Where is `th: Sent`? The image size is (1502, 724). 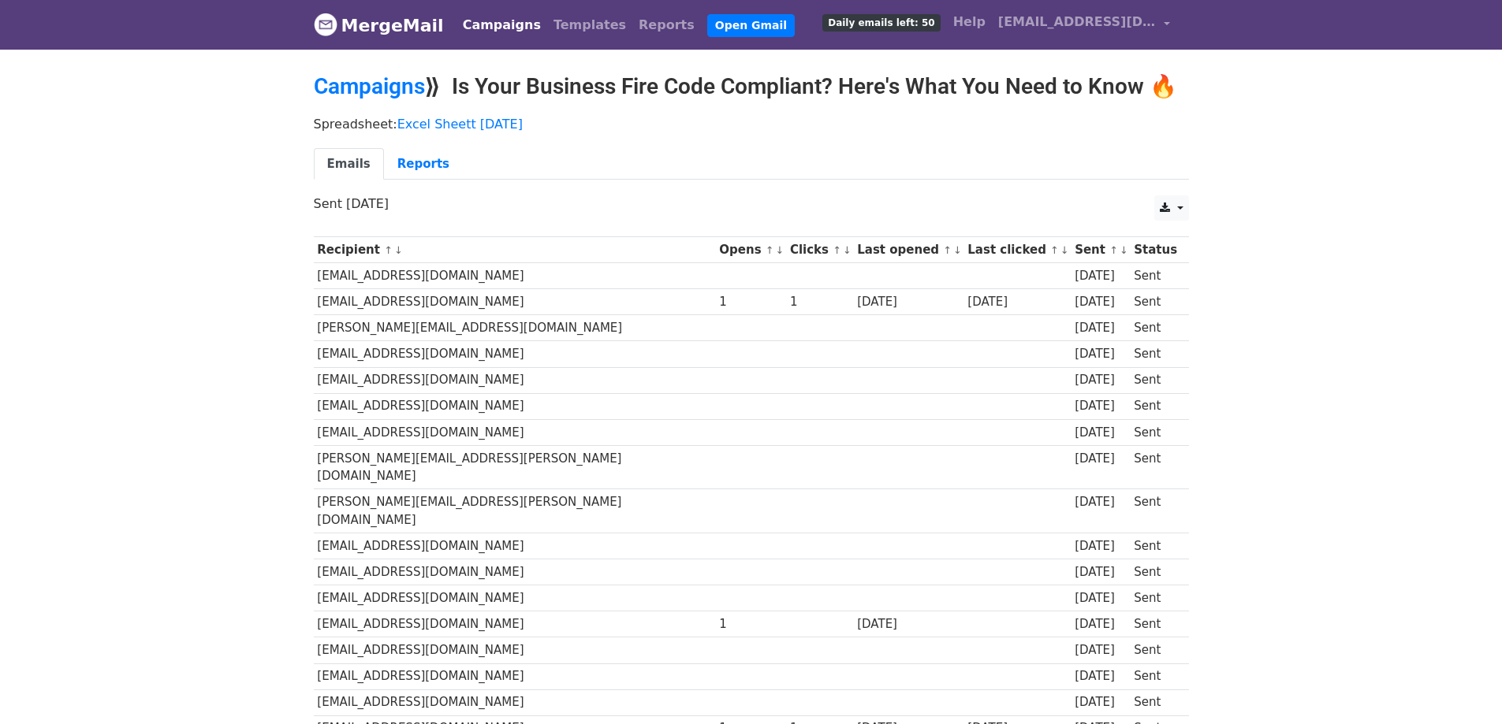
th: Sent is located at coordinates (1100, 250).